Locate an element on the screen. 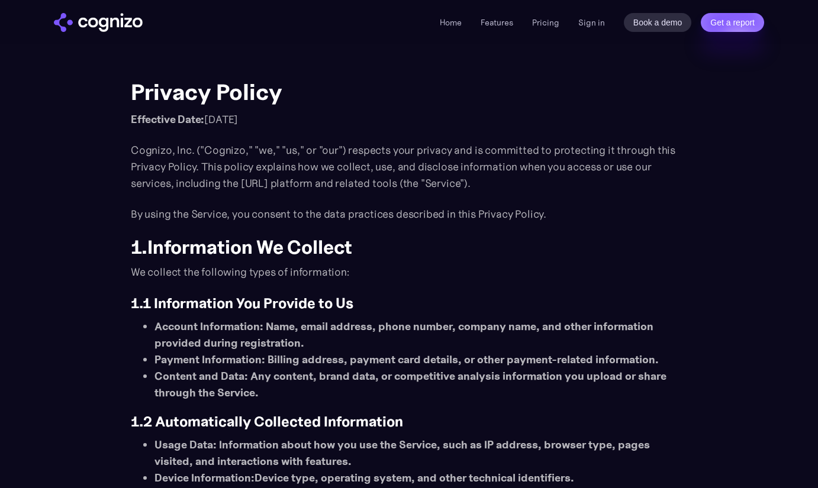 The height and width of the screenshot is (488, 818). p: By using the Service, you consent to the data practices described in this Privacy Policy. is located at coordinates (409, 214).